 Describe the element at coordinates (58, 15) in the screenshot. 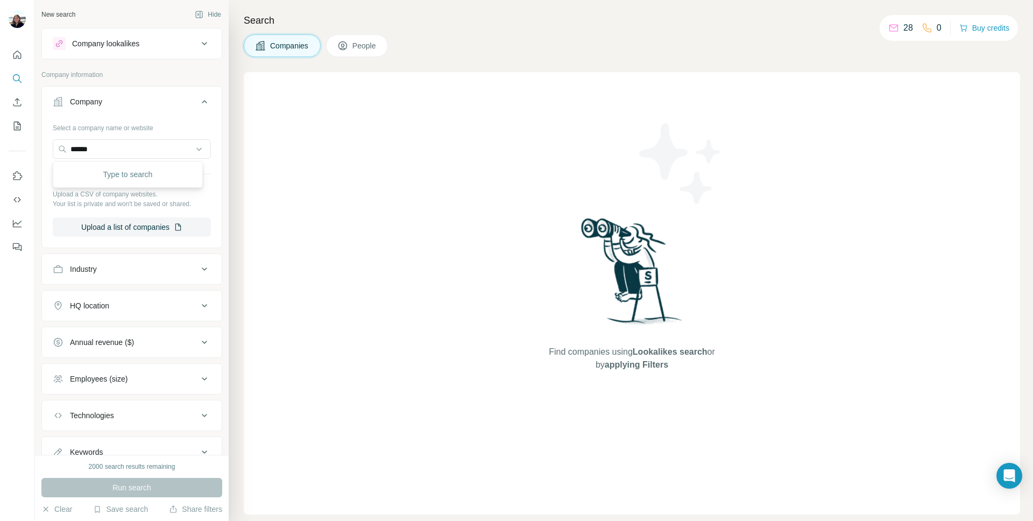

I see `div: New search` at that location.